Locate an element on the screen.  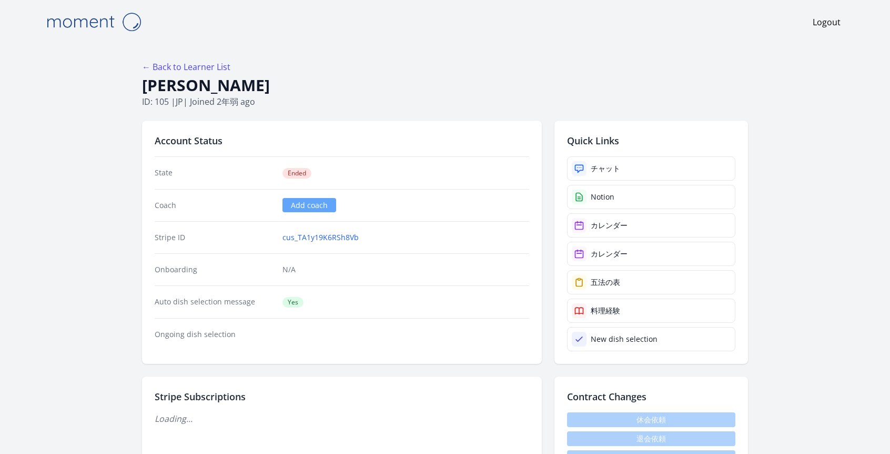
span: 休会依頼 is located at coordinates (652, 419).